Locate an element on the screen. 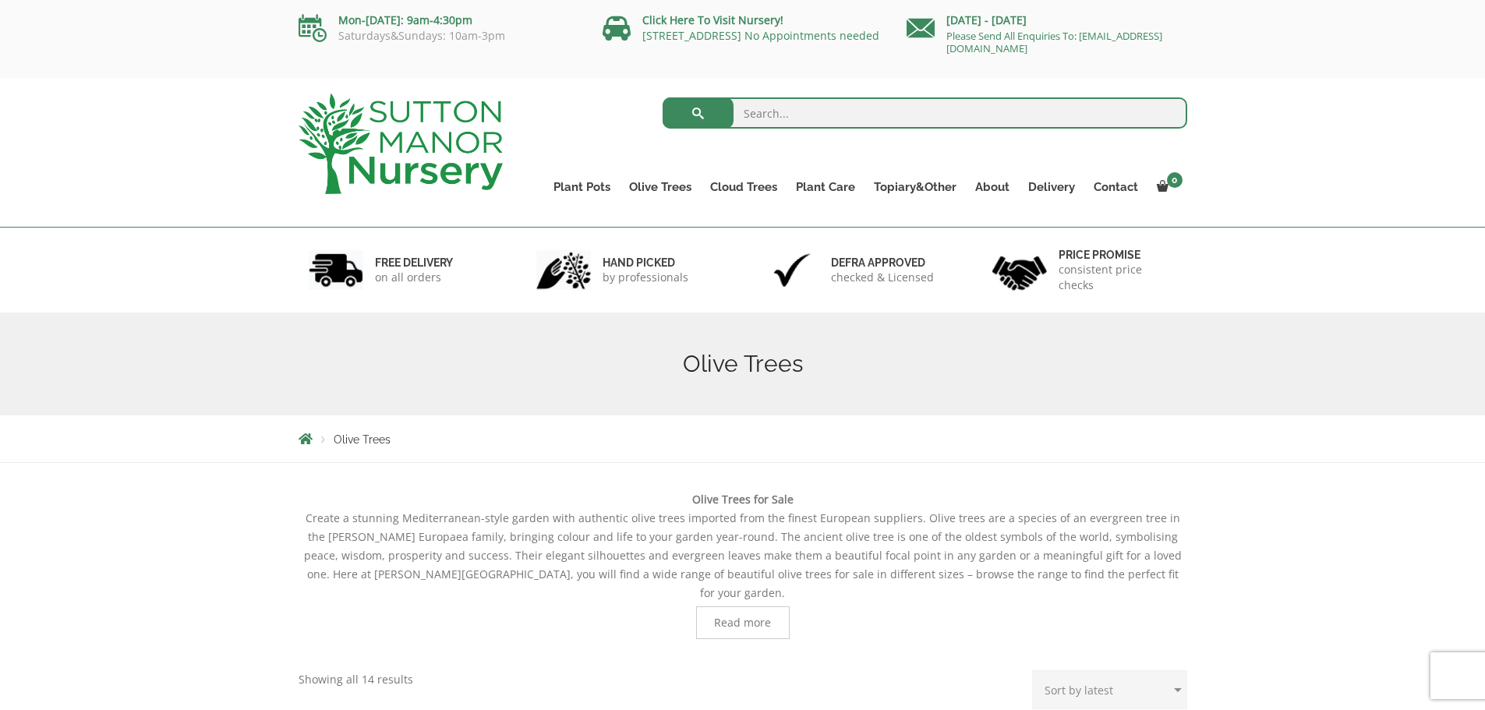 Image resolution: width=1485 pixels, height=710 pixels. select: Shop order is located at coordinates (1109, 690).